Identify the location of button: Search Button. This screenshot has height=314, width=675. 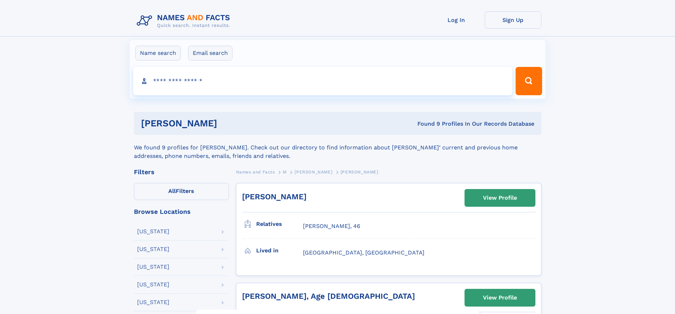
(528, 81).